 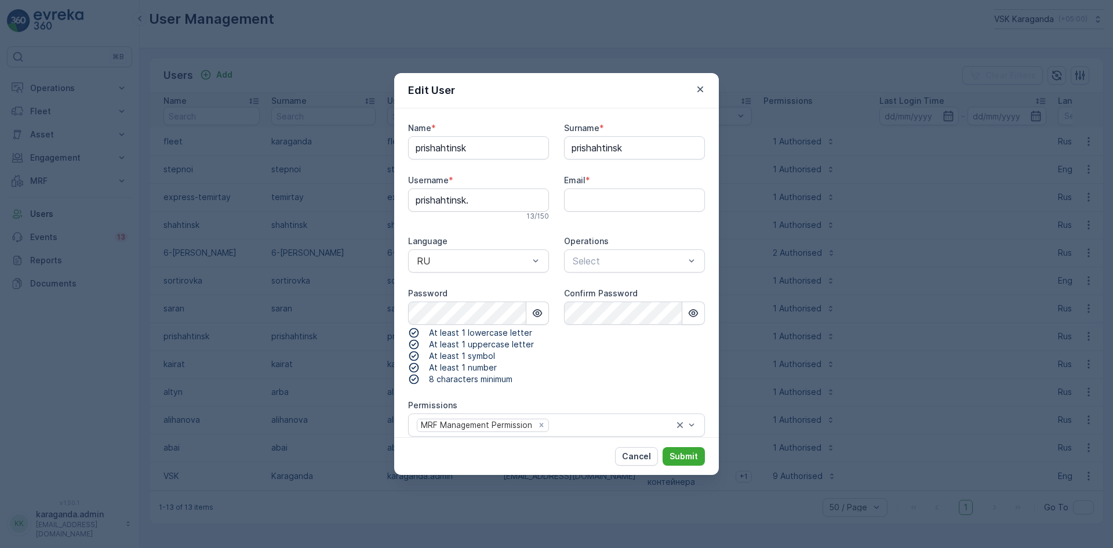 I want to click on span: At least 1 uppercase letter, so click(x=481, y=344).